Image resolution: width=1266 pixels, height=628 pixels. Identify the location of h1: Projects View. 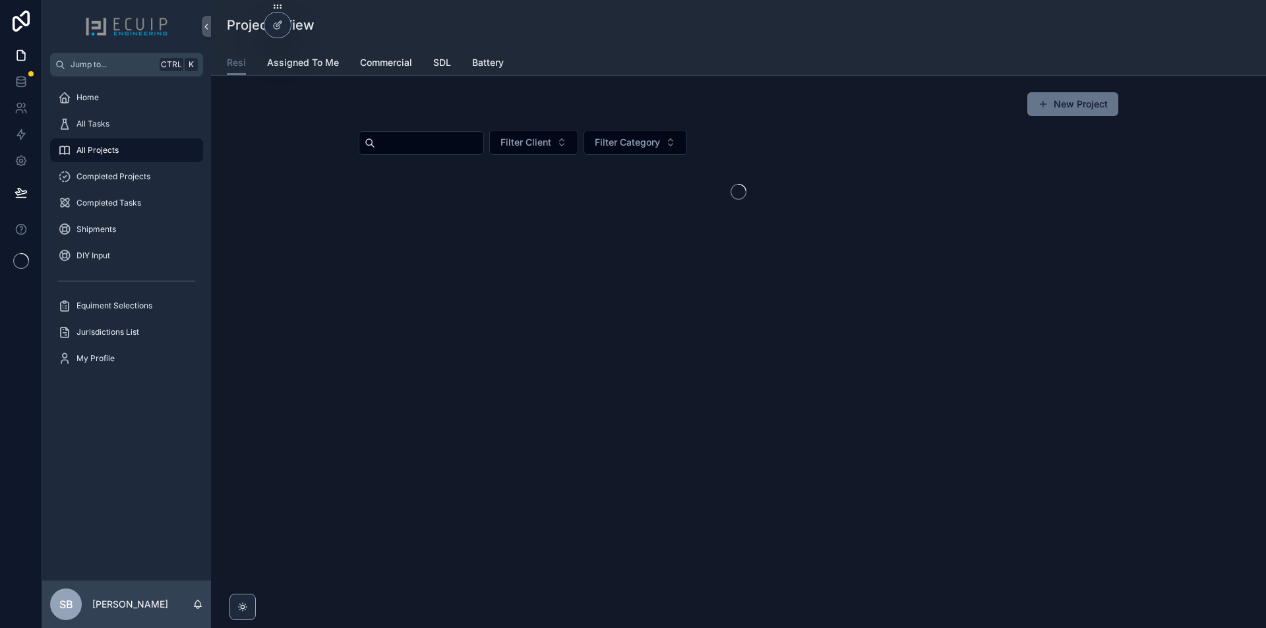
(270, 25).